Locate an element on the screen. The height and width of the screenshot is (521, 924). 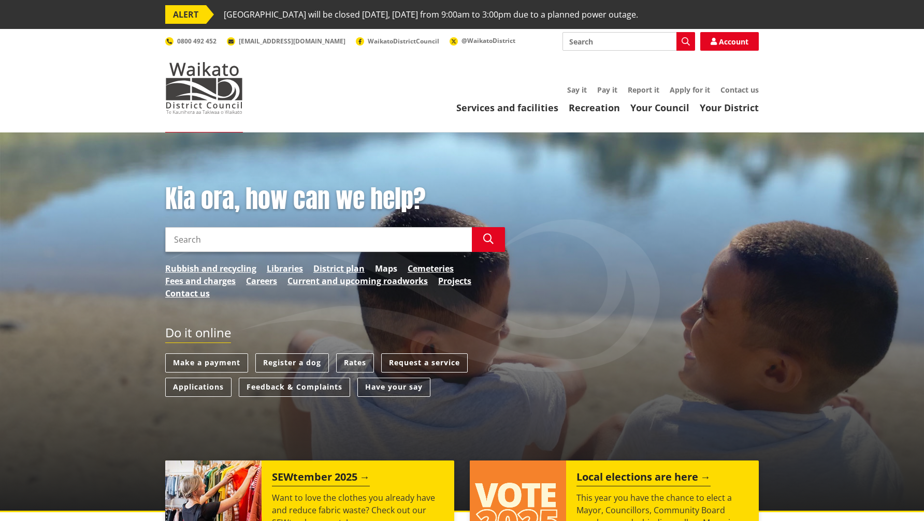
a: Services and facilities is located at coordinates (507, 108).